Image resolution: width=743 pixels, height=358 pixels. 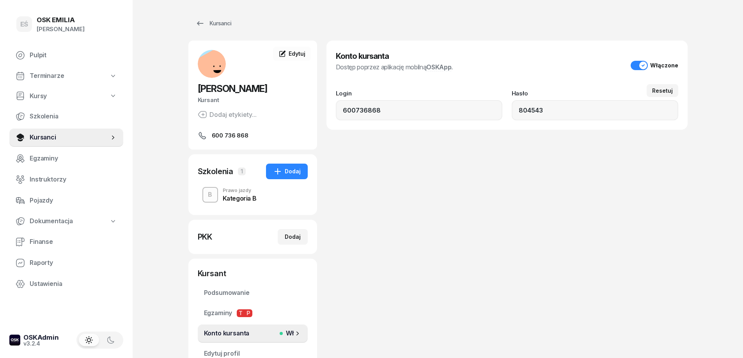 What do you see at coordinates (297, 53) in the screenshot?
I see `span: Edytuj` at bounding box center [297, 53].